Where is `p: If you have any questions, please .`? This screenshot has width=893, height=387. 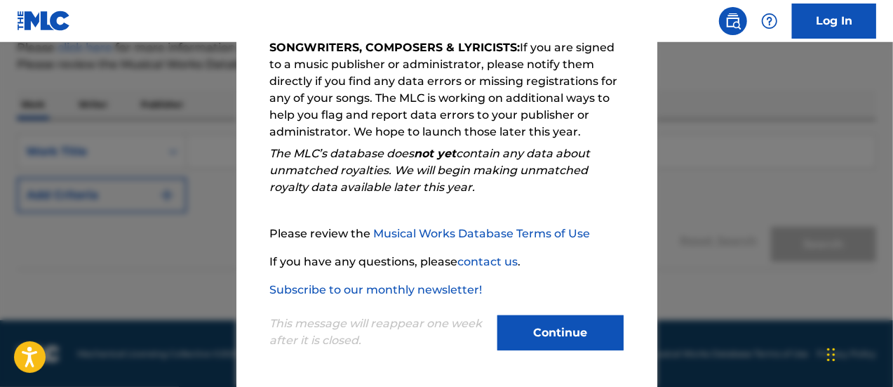 p: If you have any questions, please . is located at coordinates (447, 262).